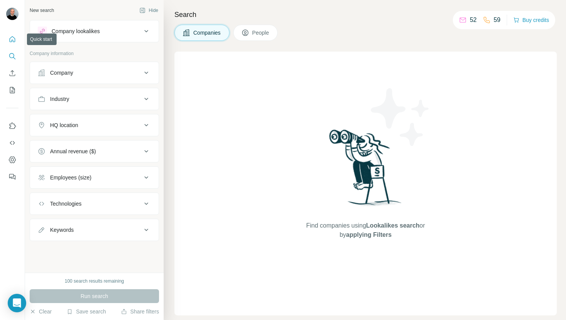 This screenshot has height=320, width=566. What do you see at coordinates (64, 125) in the screenshot?
I see `div: HQ location` at bounding box center [64, 125].